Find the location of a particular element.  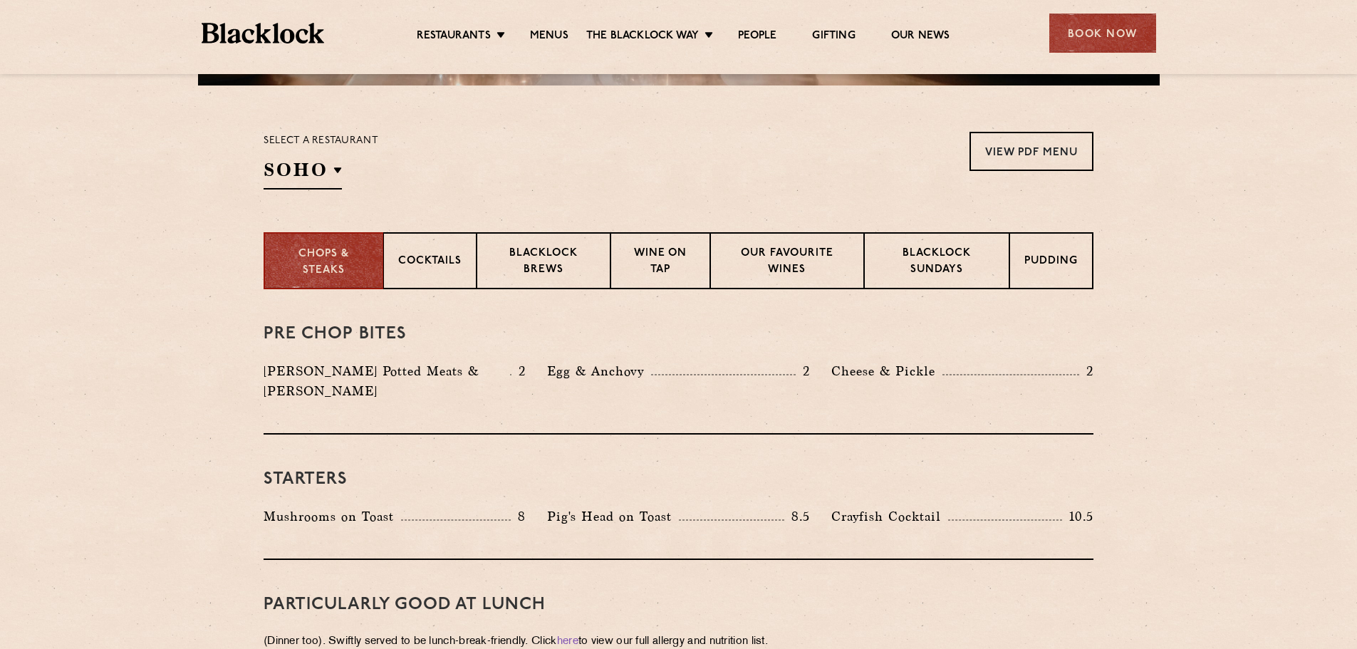

a: Menus is located at coordinates (549, 37).